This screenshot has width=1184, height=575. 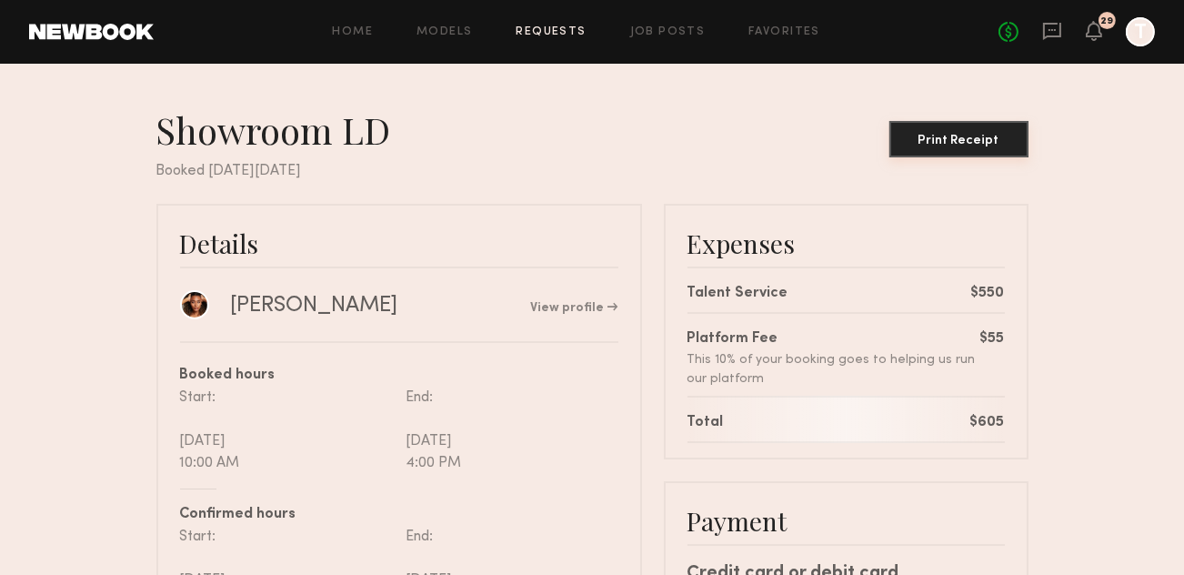 What do you see at coordinates (988, 294) in the screenshot?
I see `div: $550` at bounding box center [988, 294].